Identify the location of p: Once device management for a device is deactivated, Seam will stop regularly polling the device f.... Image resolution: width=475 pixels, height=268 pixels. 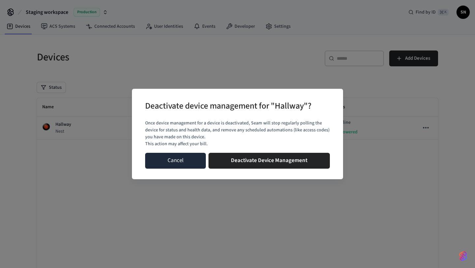
(238, 130).